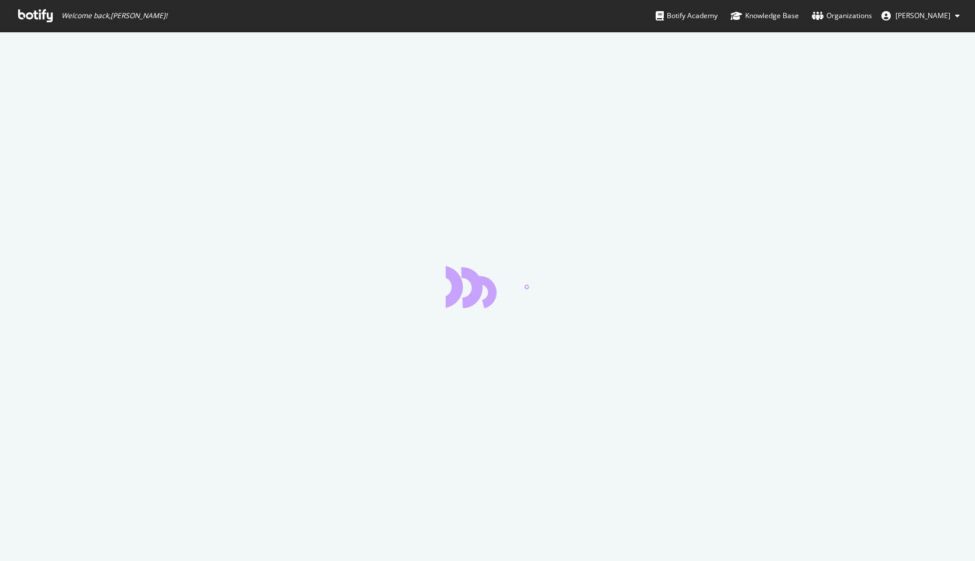  Describe the element at coordinates (765, 16) in the screenshot. I see `div: Knowledge Base` at that location.